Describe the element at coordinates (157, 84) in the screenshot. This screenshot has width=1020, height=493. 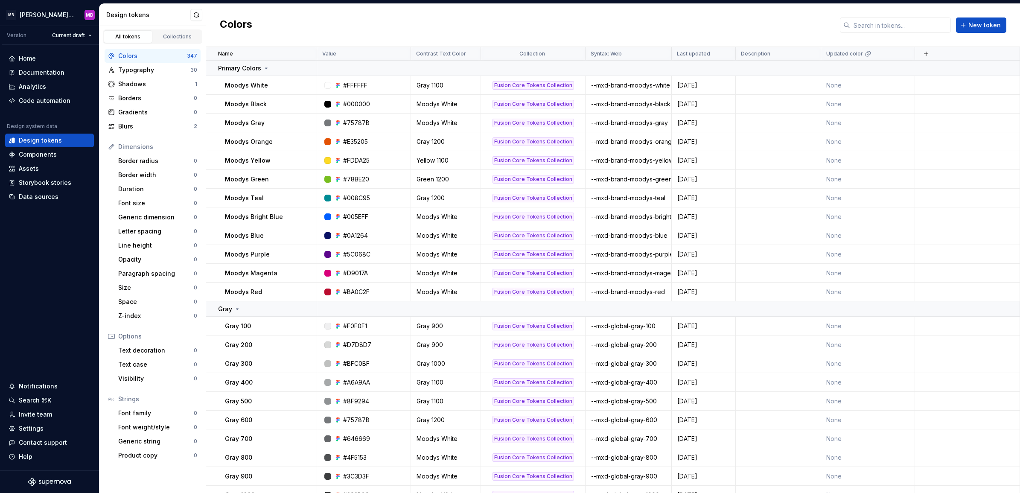
I see `div: Shadows` at that location.